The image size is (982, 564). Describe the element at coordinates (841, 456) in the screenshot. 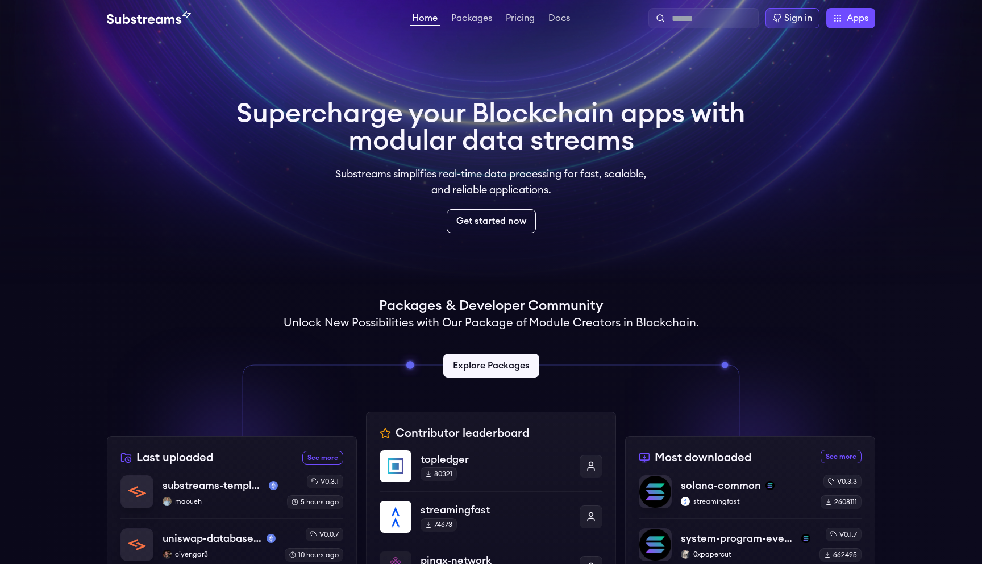

I see `a: See more most downloaded packages` at that location.